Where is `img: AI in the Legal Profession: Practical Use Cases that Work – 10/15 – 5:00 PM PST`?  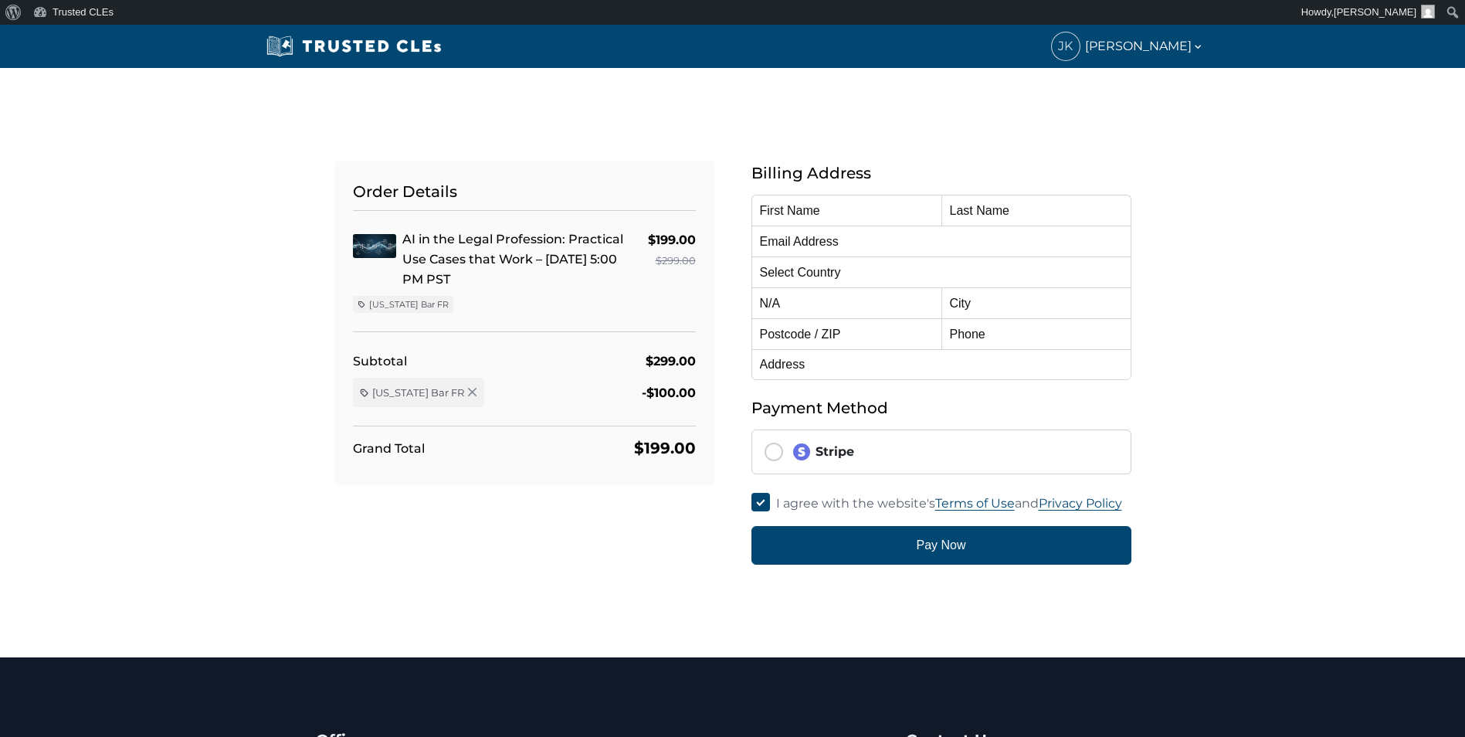 img: AI in the Legal Profession: Practical Use Cases that Work – 10/15 – 5:00 PM PST is located at coordinates (375, 246).